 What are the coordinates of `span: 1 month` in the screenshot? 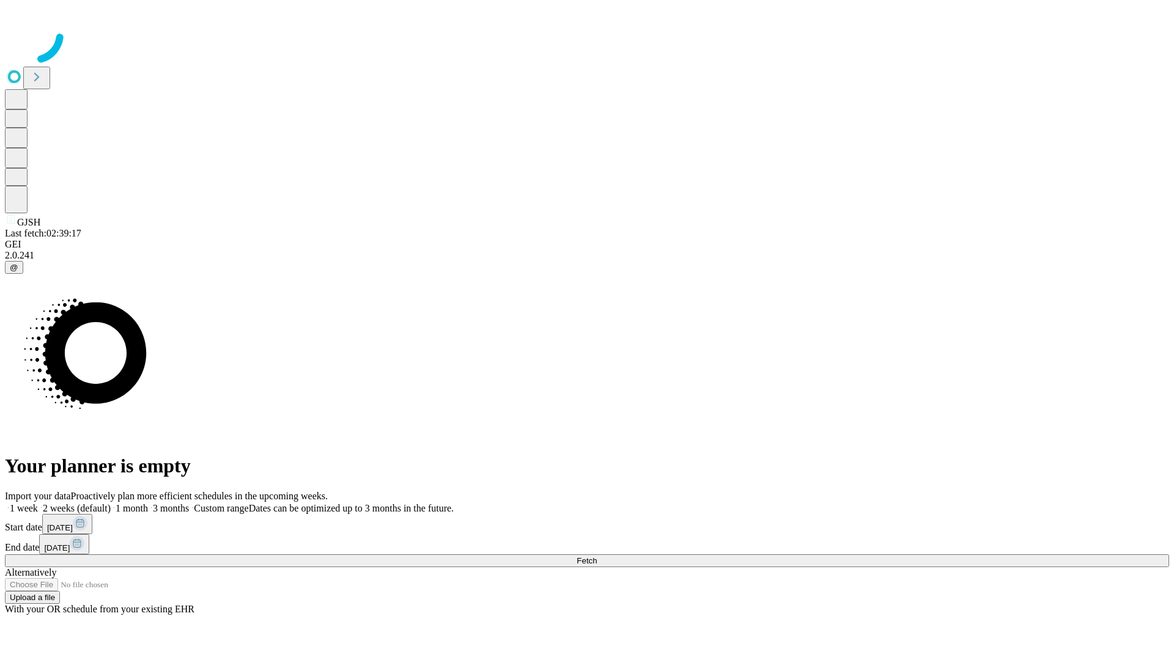 It's located at (131, 508).